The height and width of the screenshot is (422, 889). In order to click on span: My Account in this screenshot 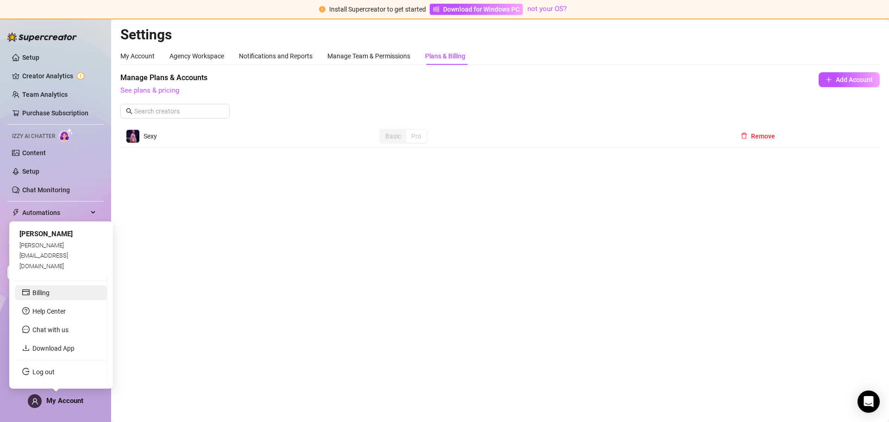, I will do `click(65, 400)`.